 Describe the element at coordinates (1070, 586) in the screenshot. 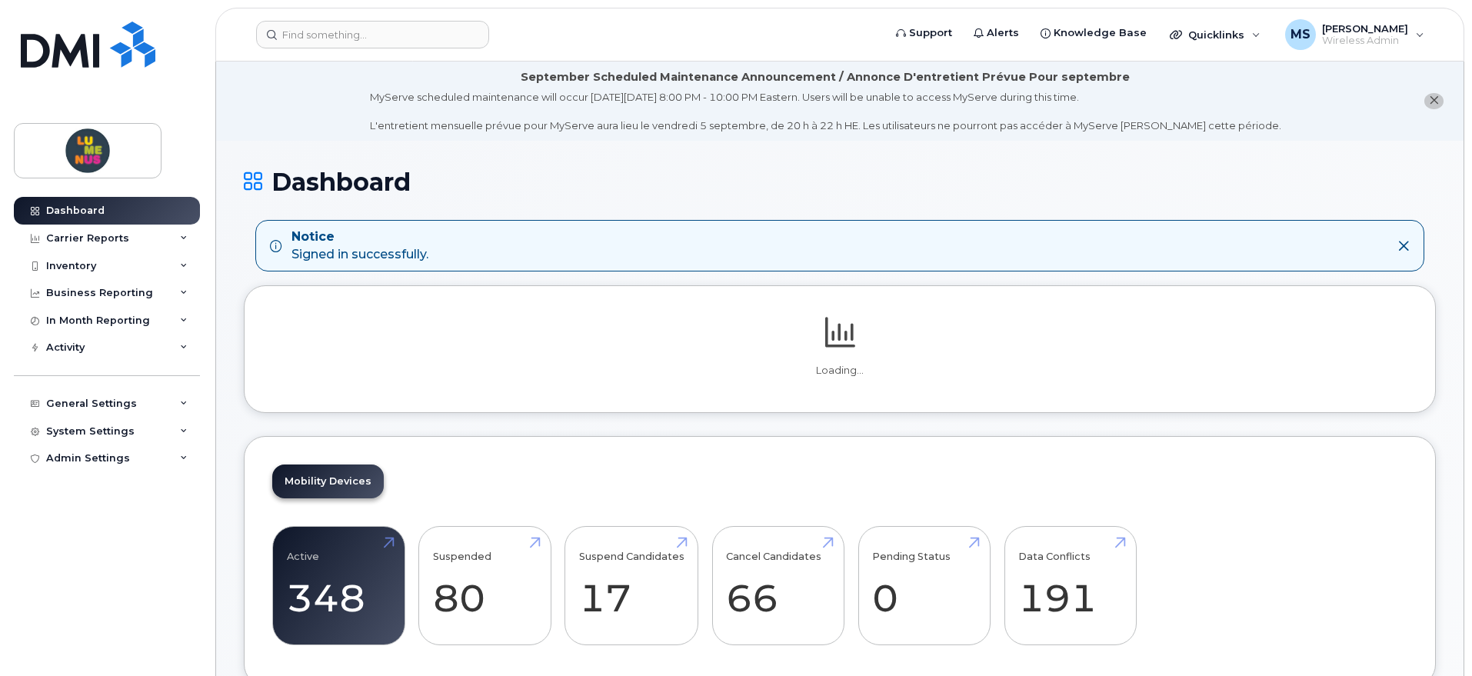

I see `a: Data Conflicts 191` at that location.